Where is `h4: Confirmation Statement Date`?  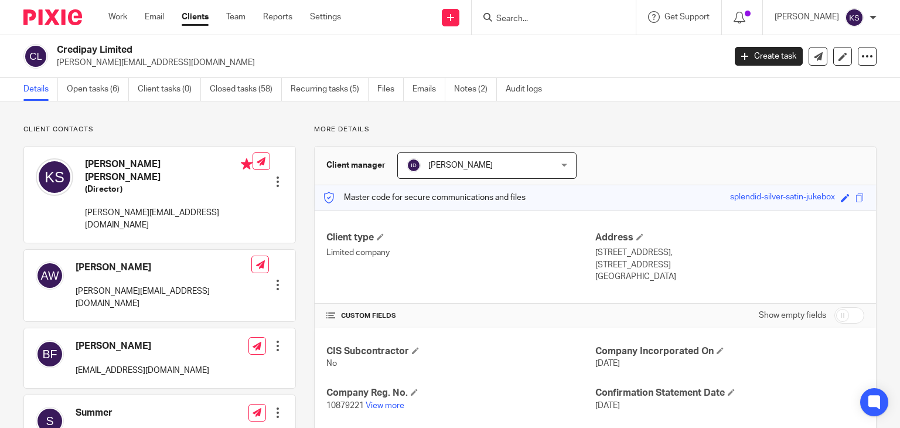
h4: Confirmation Statement Date is located at coordinates (730, 393).